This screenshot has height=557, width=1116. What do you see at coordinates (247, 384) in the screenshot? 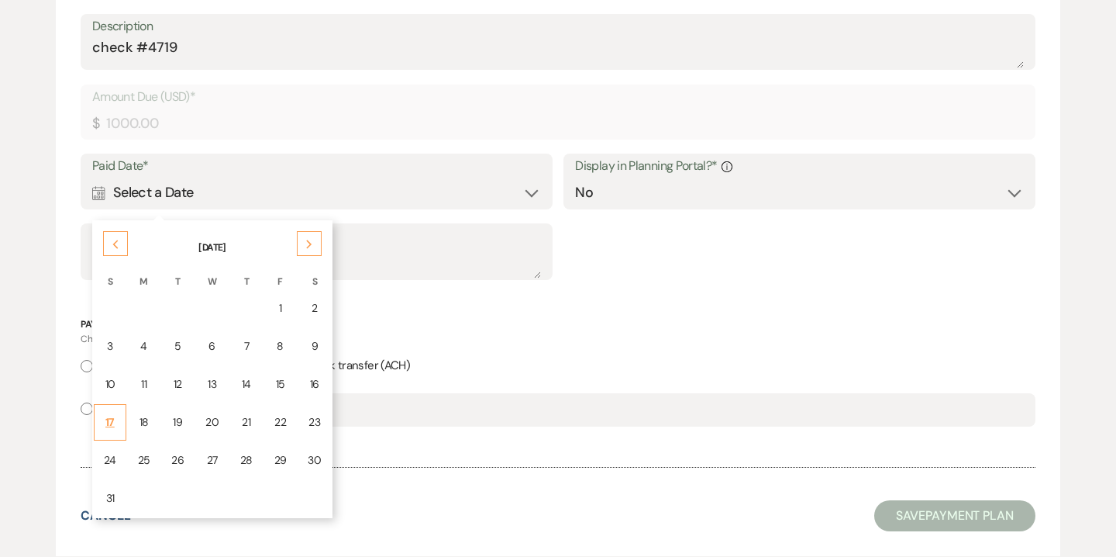
I see `div: 14` at bounding box center [247, 384].